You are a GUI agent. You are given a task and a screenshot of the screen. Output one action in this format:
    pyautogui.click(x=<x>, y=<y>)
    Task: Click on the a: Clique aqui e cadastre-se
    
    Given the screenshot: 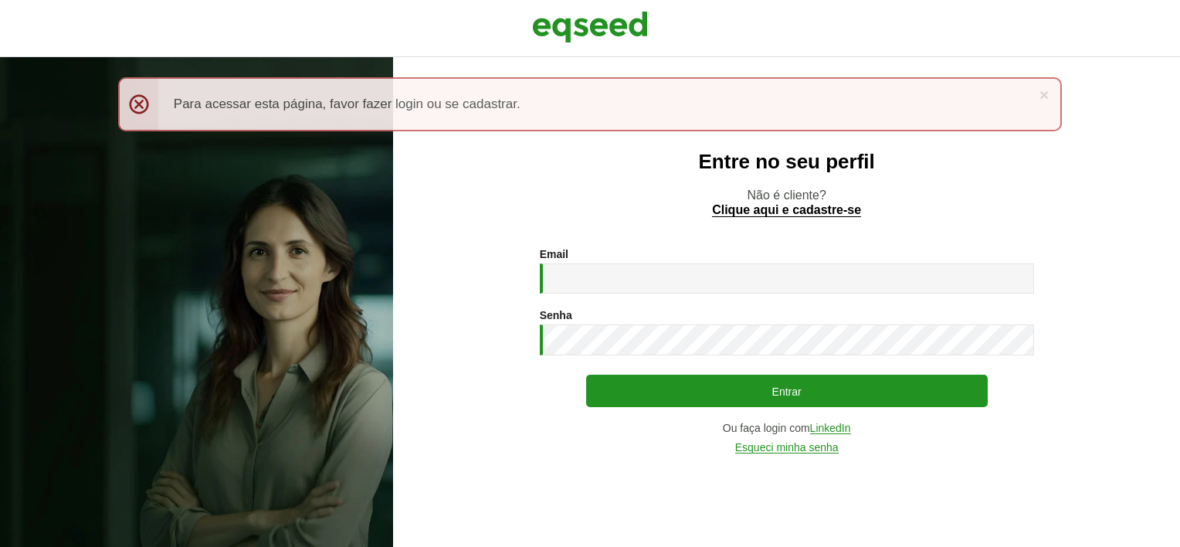 What is the action you would take?
    pyautogui.click(x=786, y=210)
    